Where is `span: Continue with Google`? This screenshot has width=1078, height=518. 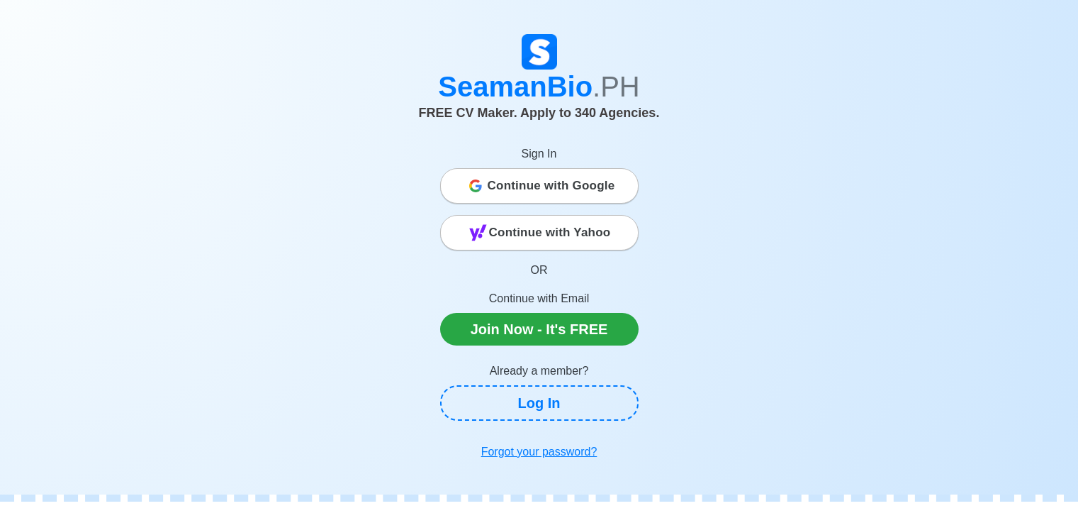 span: Continue with Google is located at coordinates (552, 186).